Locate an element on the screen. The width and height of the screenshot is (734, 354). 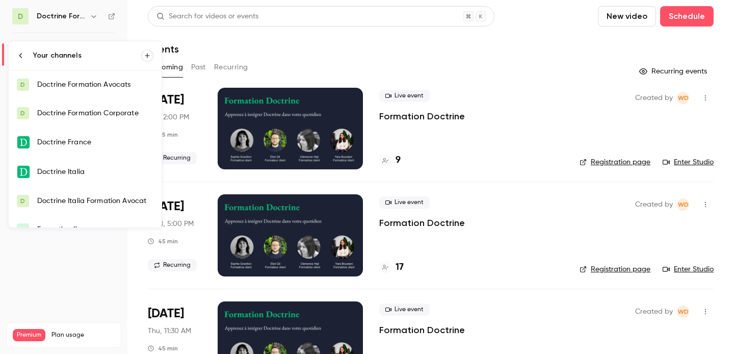
div: Doctrine Formation Avocats is located at coordinates (95, 85).